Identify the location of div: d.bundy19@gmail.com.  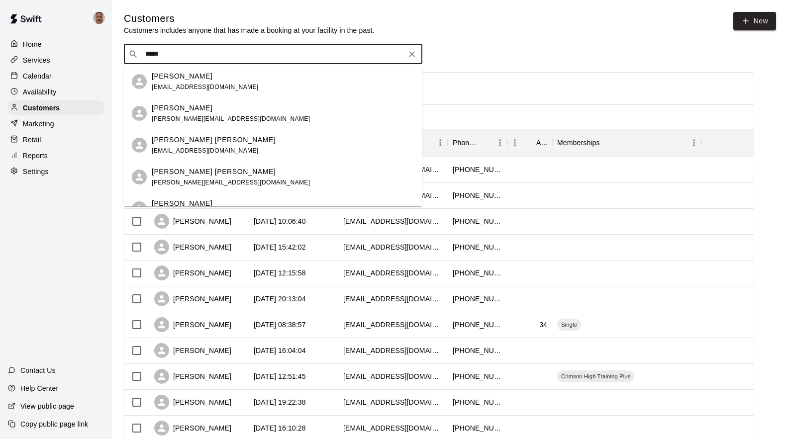
(393, 247).